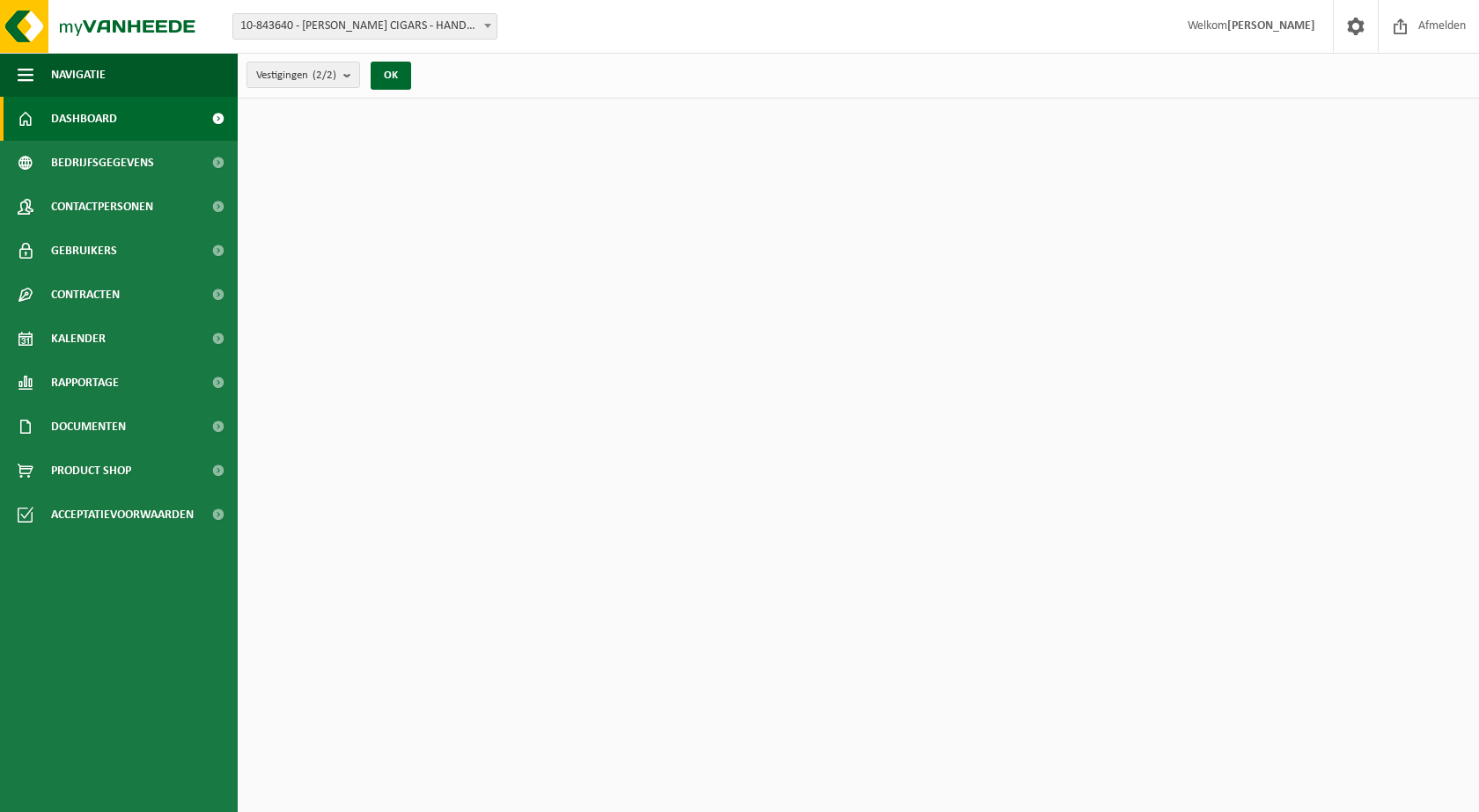 The height and width of the screenshot is (812, 1479). Describe the element at coordinates (78, 75) in the screenshot. I see `span: Navigatie` at that location.